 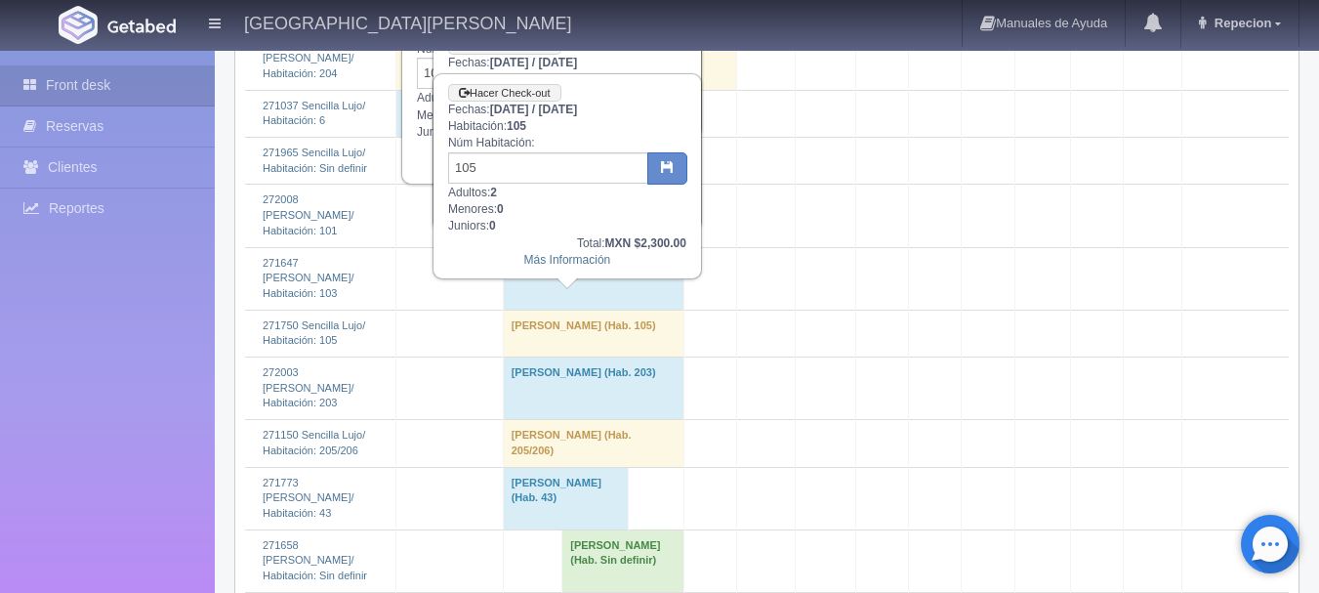 What do you see at coordinates (517, 126) in the screenshot?
I see `b: 105` at bounding box center [517, 126].